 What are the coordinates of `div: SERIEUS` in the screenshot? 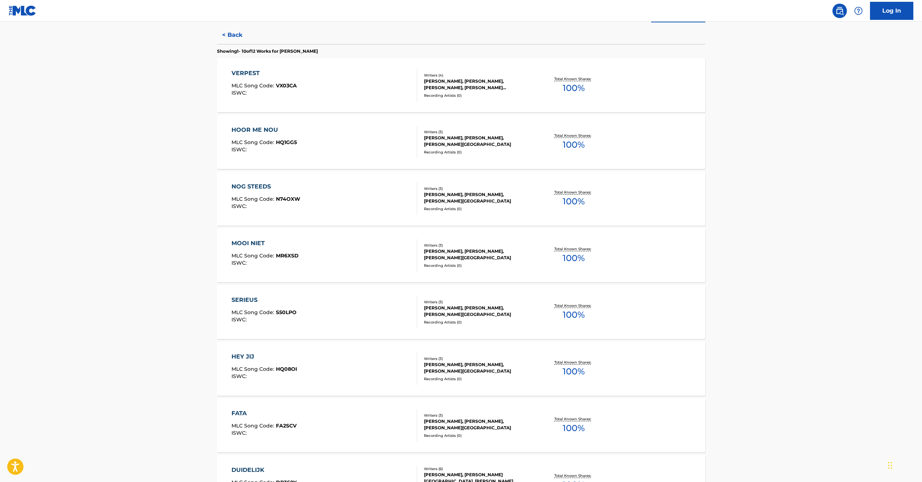 It's located at (264, 300).